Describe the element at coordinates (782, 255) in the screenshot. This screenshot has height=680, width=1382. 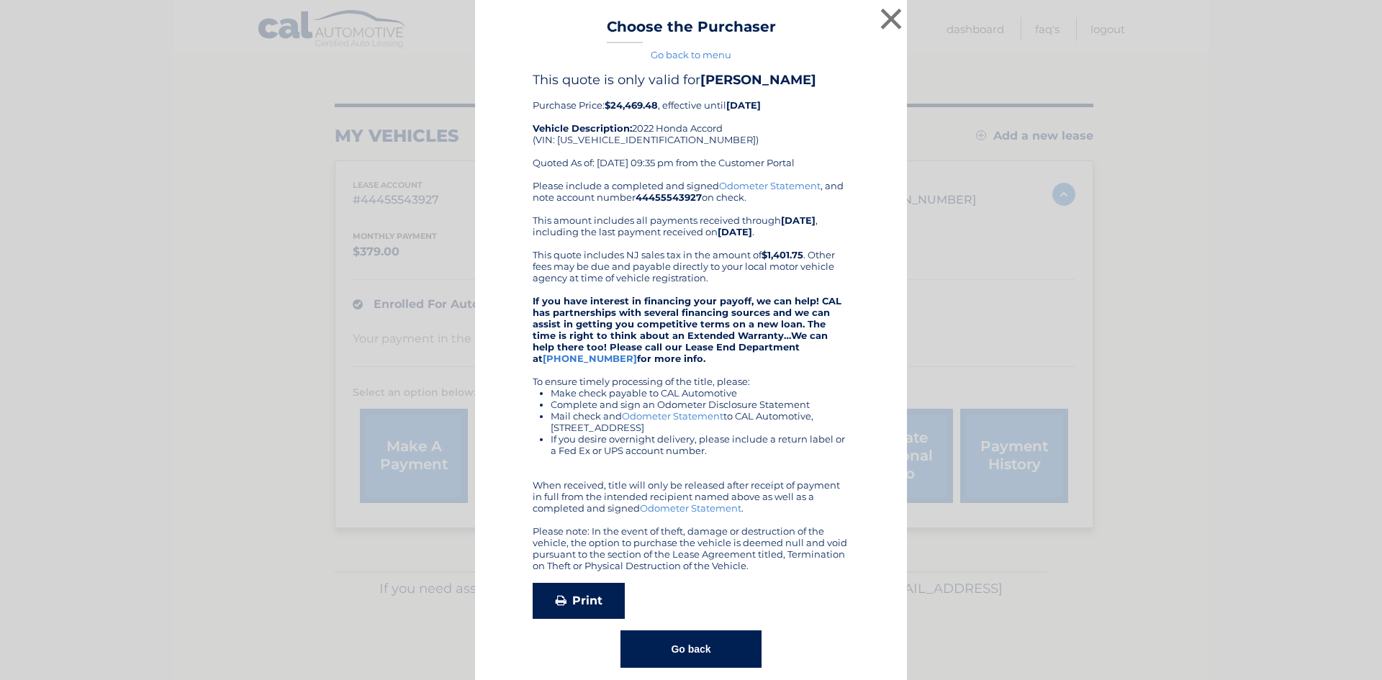
I see `b: $1,401.75` at that location.